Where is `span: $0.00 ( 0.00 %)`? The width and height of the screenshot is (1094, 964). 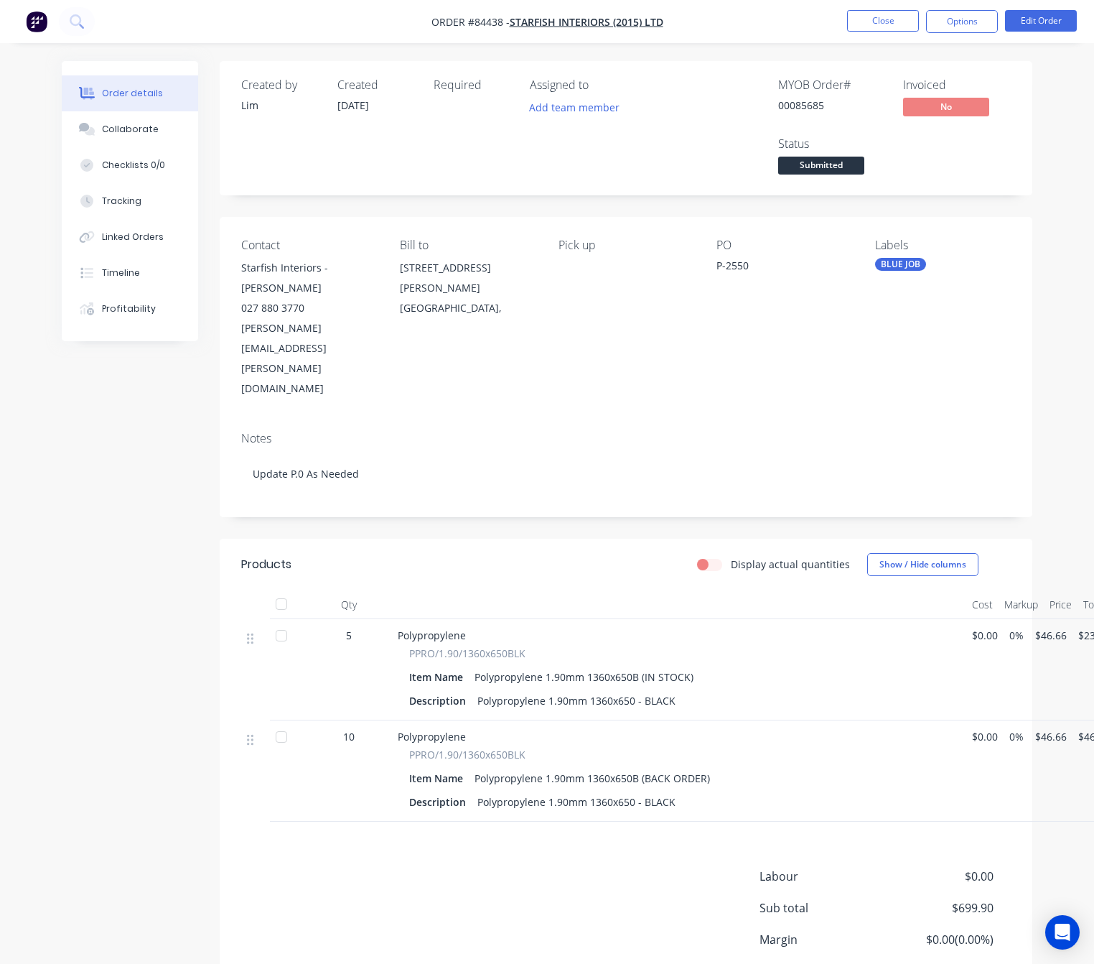
span: $0.00 ( 0.00 %) is located at coordinates (941, 939).